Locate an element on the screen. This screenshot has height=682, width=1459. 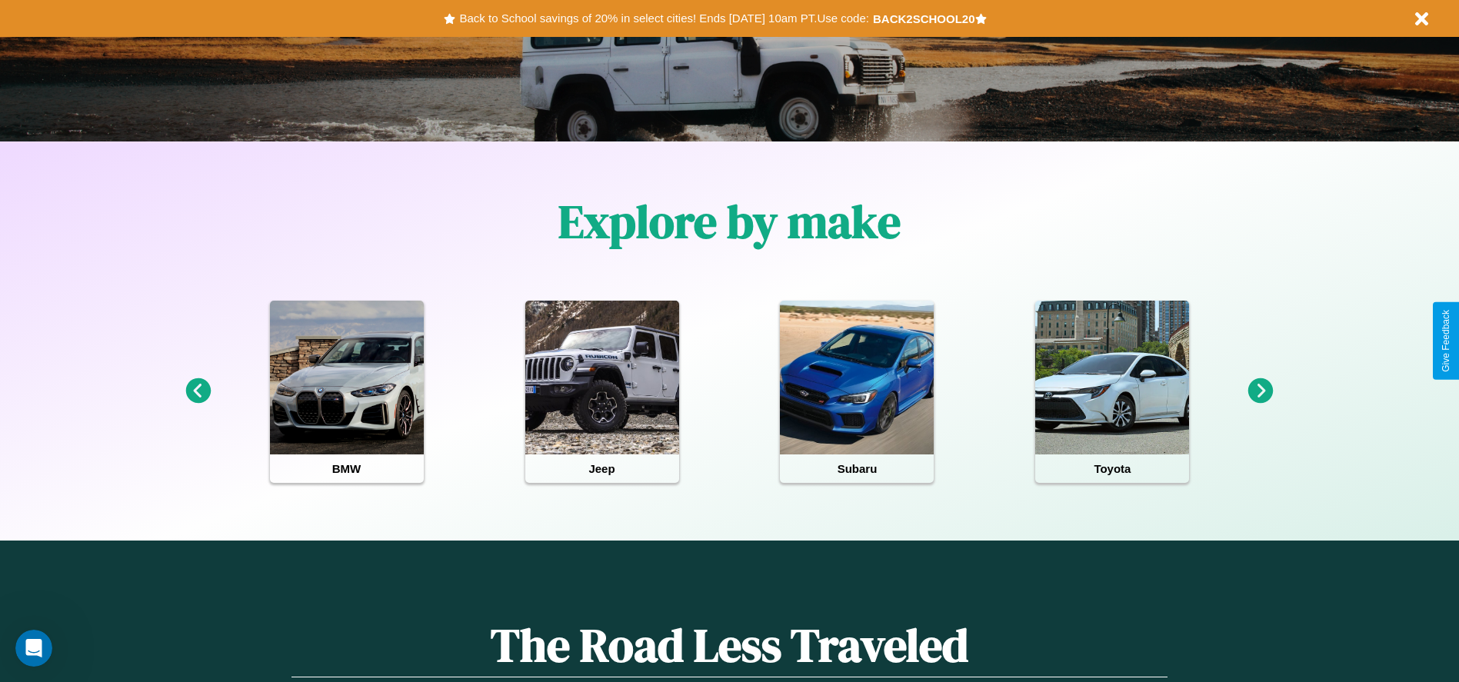
h4: Toyota is located at coordinates (1112, 468).